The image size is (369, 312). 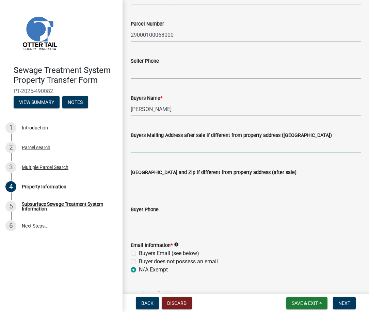 What do you see at coordinates (44, 186) in the screenshot?
I see `div: Property Information` at bounding box center [44, 186].